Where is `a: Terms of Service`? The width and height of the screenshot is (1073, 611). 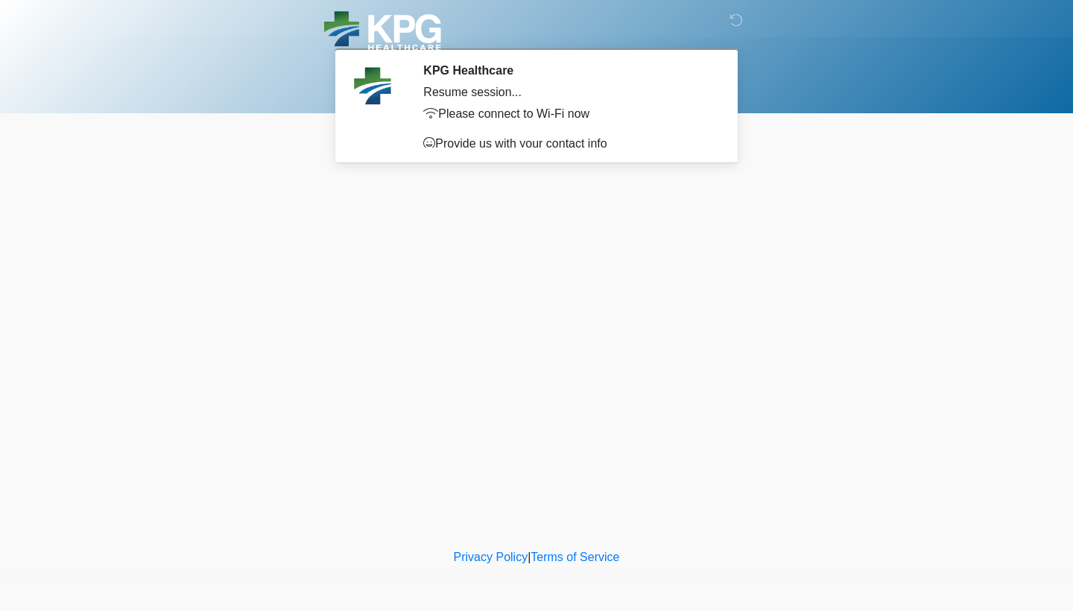
a: Terms of Service is located at coordinates (574, 556).